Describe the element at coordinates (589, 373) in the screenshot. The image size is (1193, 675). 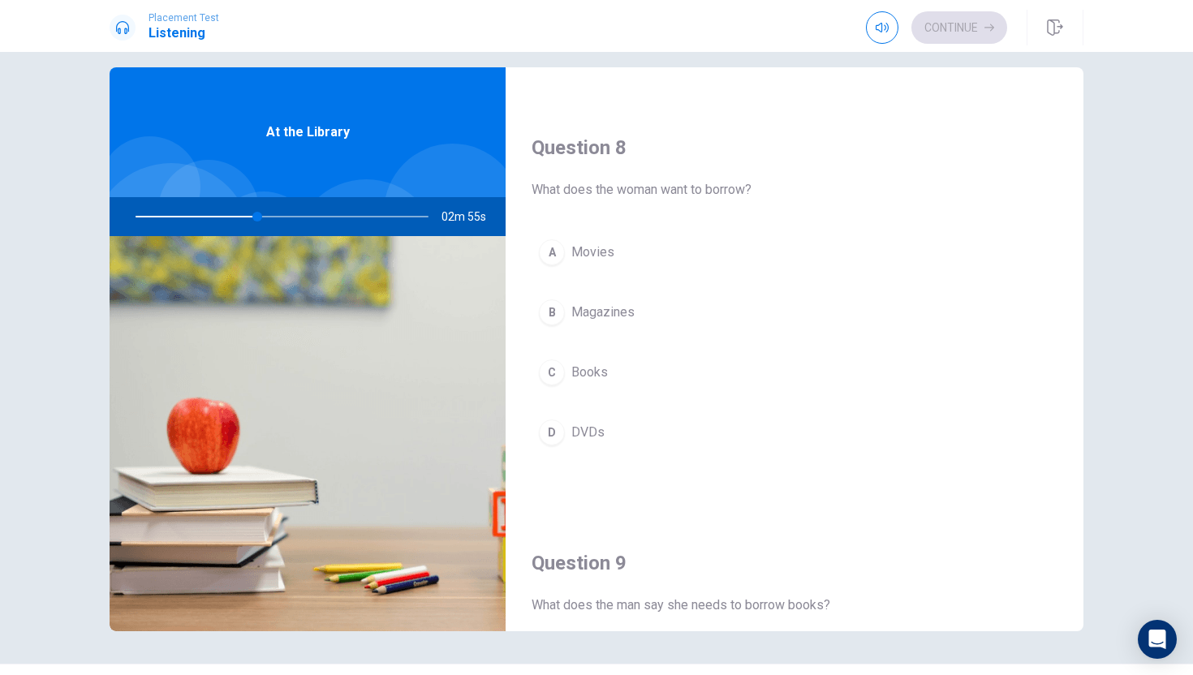
I see `span: Books` at that location.